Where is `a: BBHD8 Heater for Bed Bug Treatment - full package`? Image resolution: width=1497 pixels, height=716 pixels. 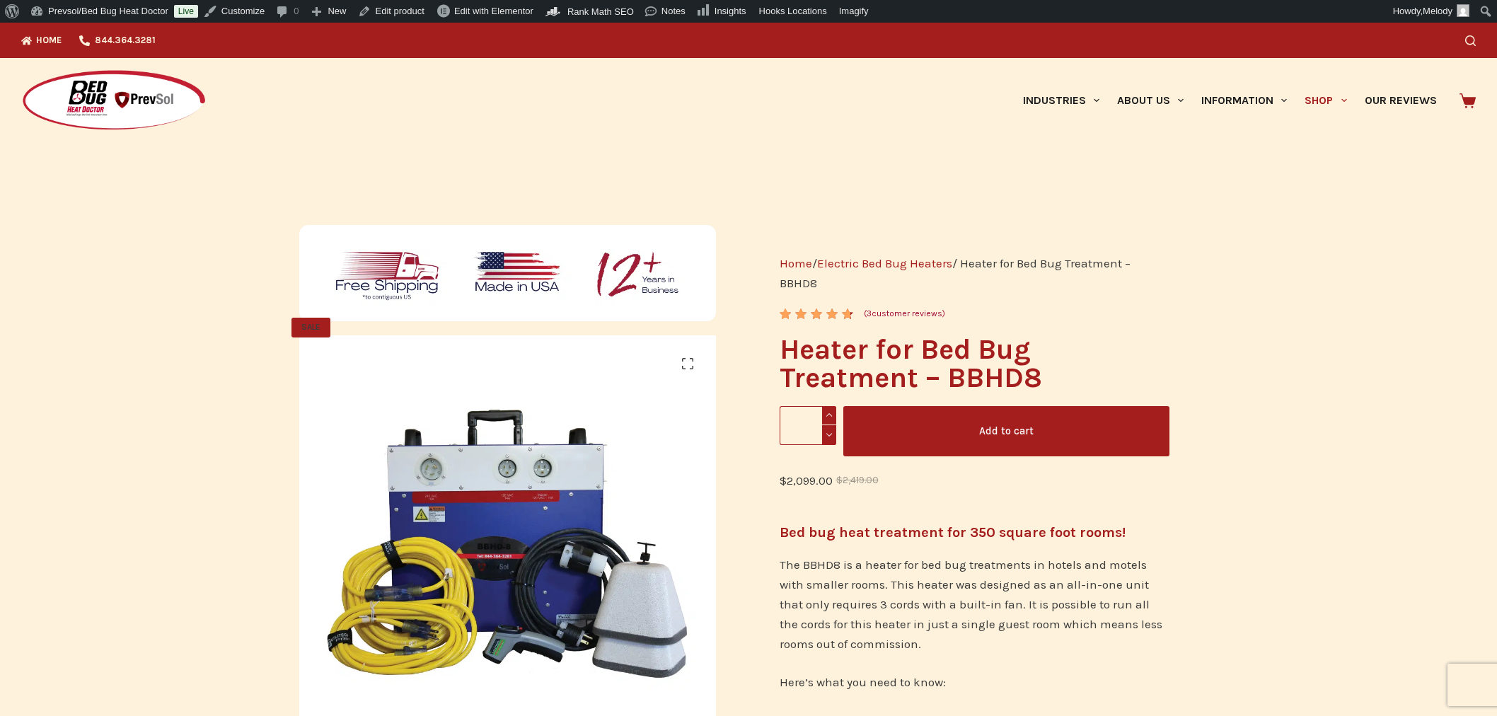
a: BBHD8 Heater for Bed Bug Treatment - full package is located at coordinates (507, 542).